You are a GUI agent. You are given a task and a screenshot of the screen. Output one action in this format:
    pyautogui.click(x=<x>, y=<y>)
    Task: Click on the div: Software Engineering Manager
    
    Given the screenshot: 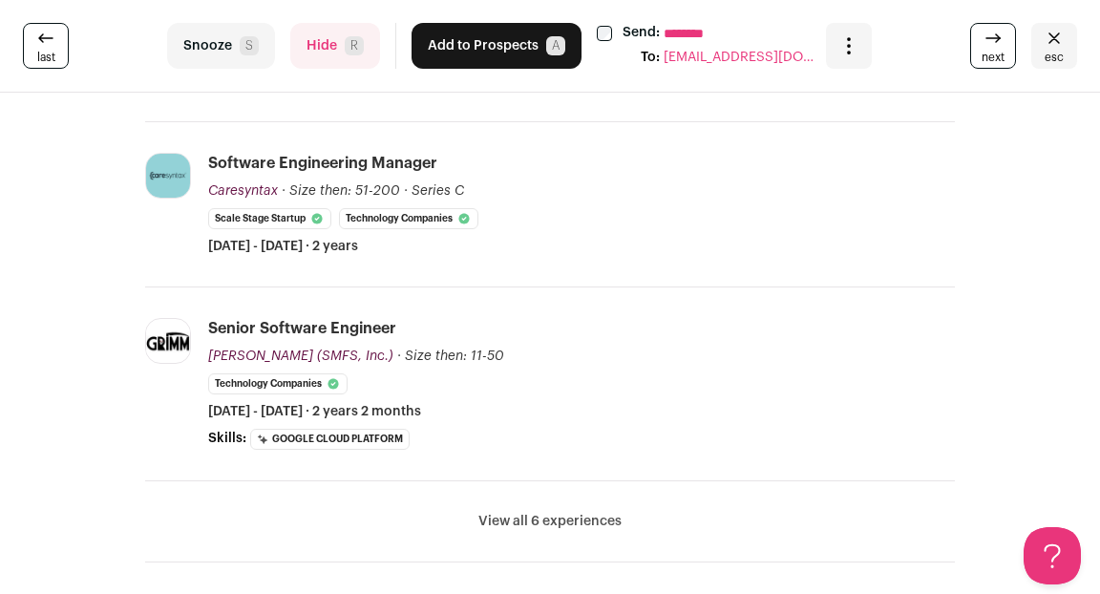 What is the action you would take?
    pyautogui.click(x=323, y=163)
    